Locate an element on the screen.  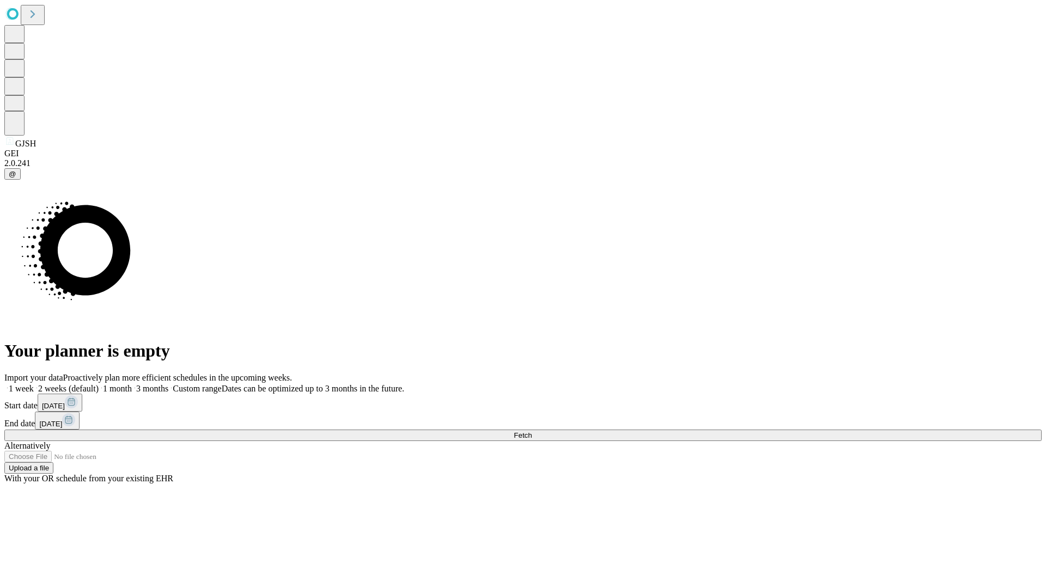
div: Start date is located at coordinates (523, 403).